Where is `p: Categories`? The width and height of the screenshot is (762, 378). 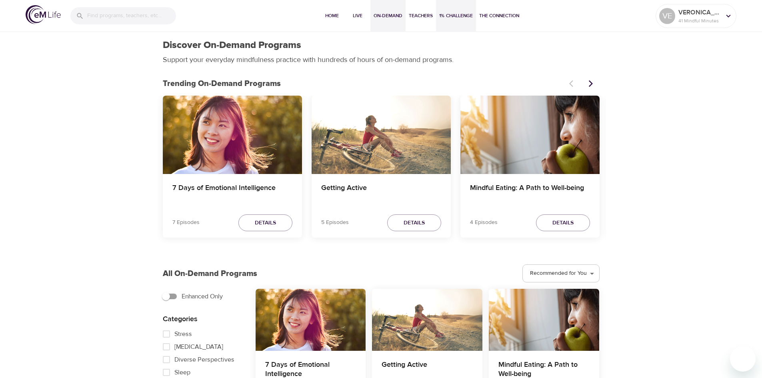
p: Categories is located at coordinates (203, 319).